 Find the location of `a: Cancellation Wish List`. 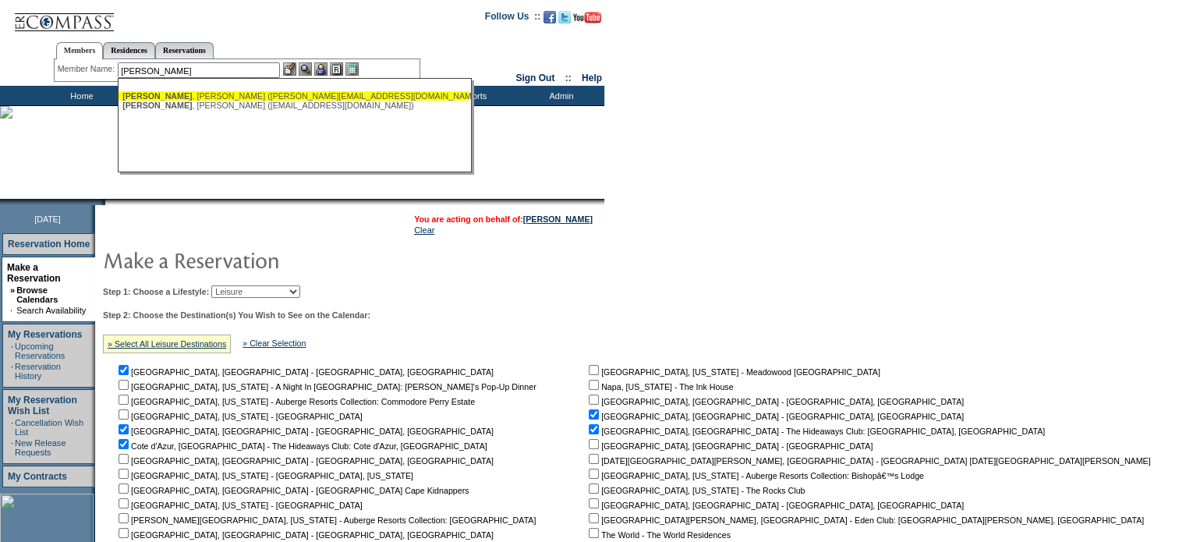

a: Cancellation Wish List is located at coordinates (49, 427).